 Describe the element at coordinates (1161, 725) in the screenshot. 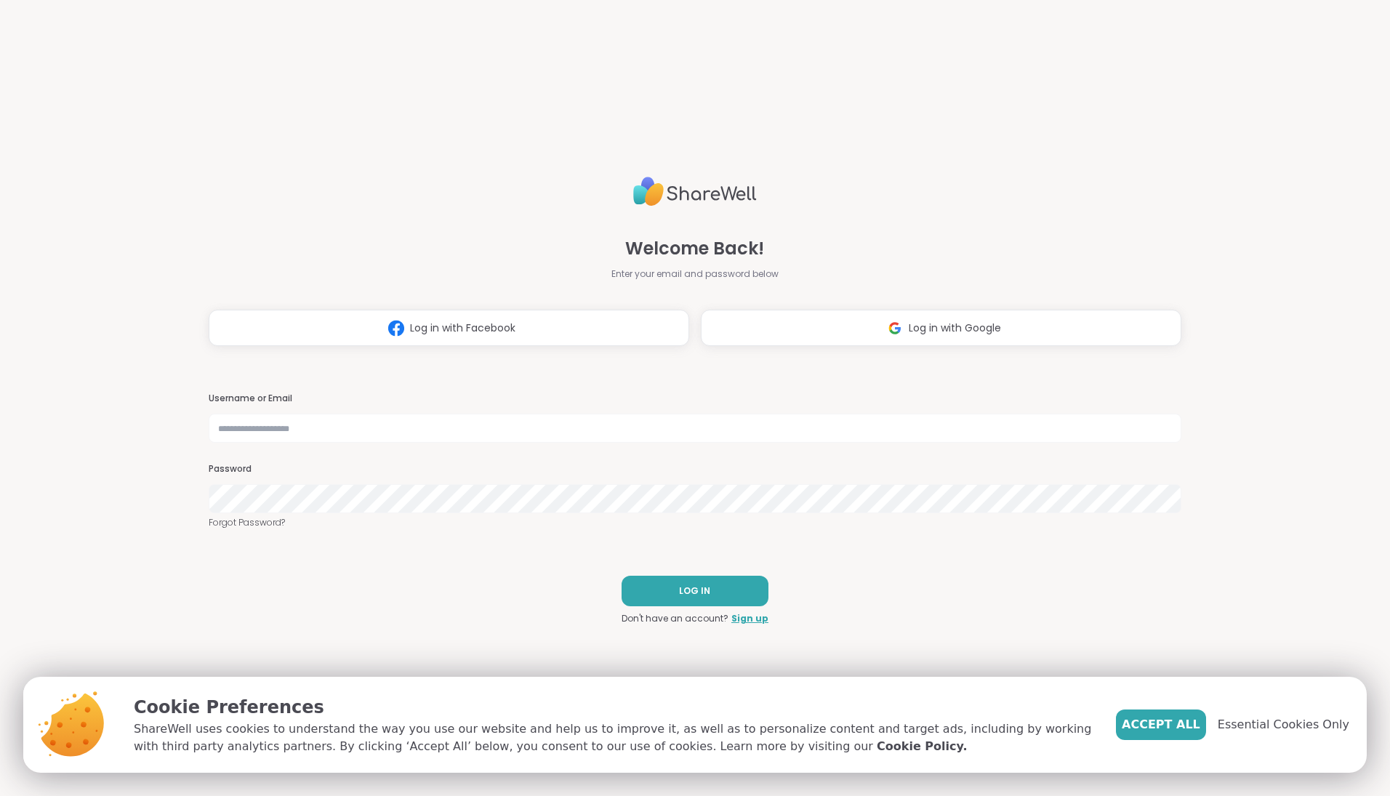

I see `span: Accept All` at that location.